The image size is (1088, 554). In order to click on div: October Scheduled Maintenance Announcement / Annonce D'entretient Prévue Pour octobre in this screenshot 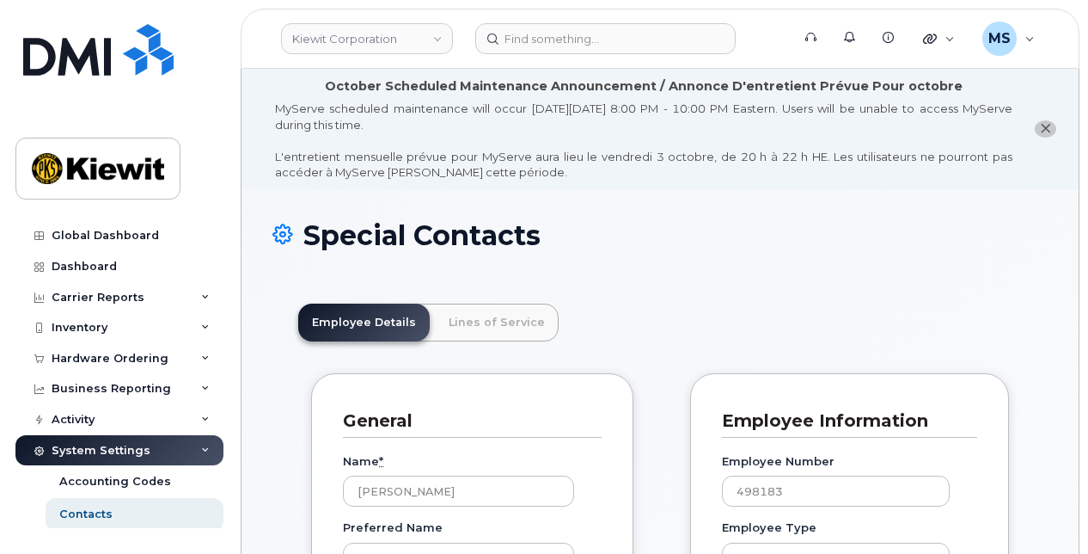, I will do `click(644, 86)`.